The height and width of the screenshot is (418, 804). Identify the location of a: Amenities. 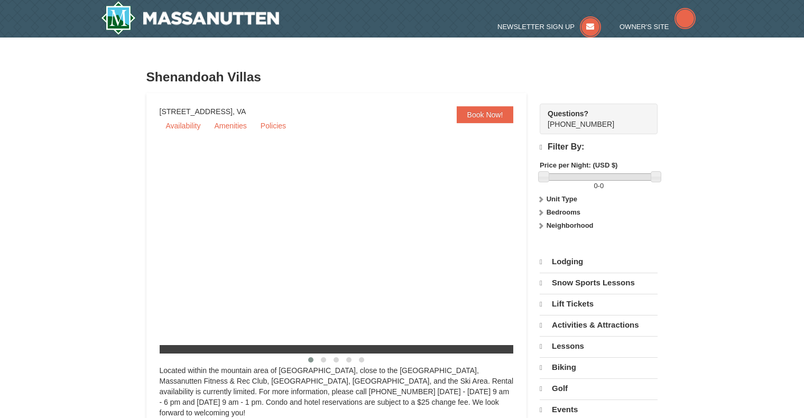
(230, 126).